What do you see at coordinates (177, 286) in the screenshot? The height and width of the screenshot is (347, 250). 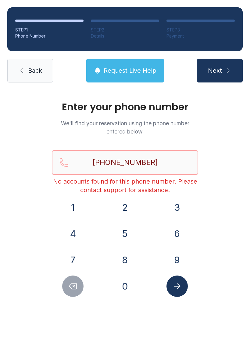 I see `button: Submit lookup form` at bounding box center [177, 286].